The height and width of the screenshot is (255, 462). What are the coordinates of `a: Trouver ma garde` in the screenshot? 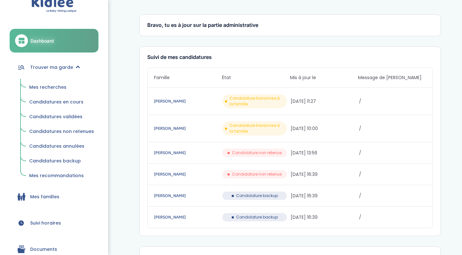 It's located at (54, 67).